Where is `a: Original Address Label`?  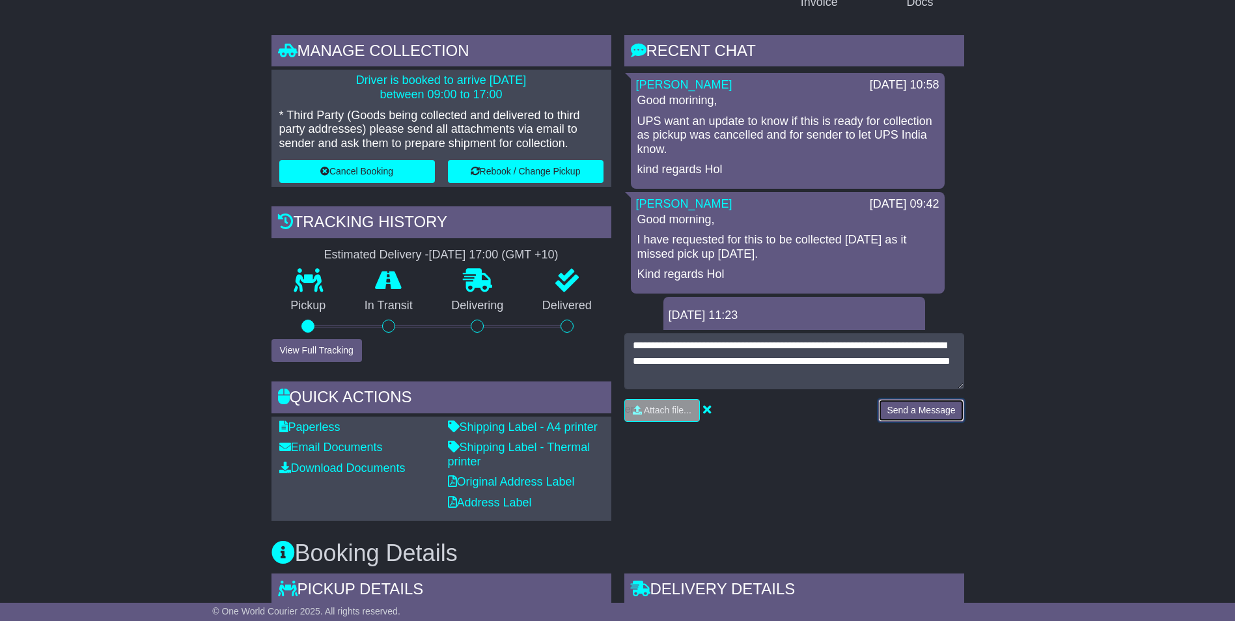
a: Original Address Label is located at coordinates (511, 482).